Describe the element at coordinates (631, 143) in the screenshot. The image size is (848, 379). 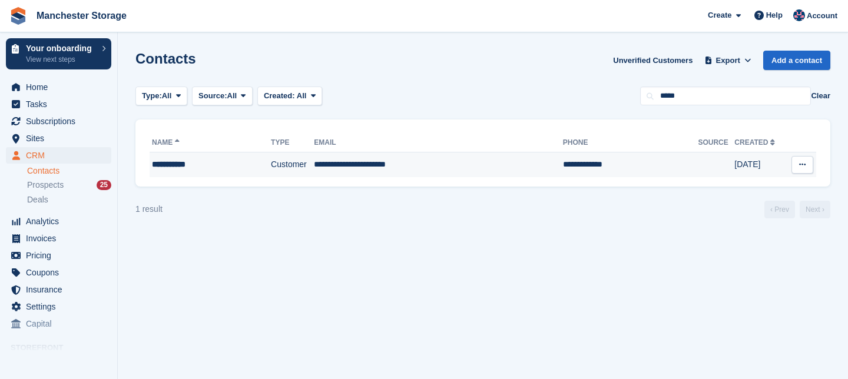
I see `th: Phone` at that location.